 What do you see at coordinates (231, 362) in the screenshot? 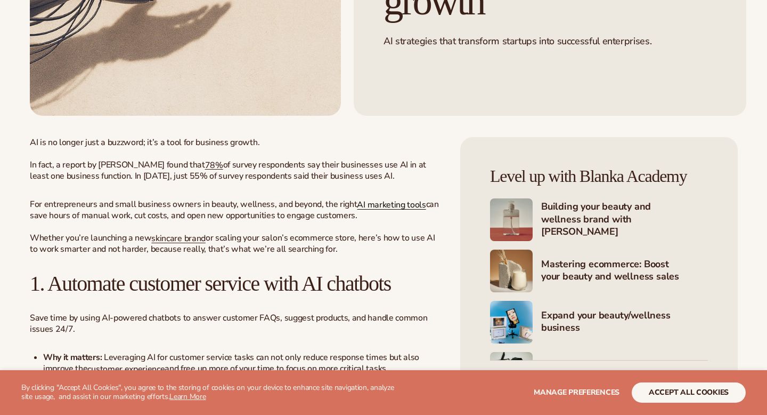
I see `span: Leveraging AI for customer service tasks can not only reduce response times but also improve the` at bounding box center [231, 362].